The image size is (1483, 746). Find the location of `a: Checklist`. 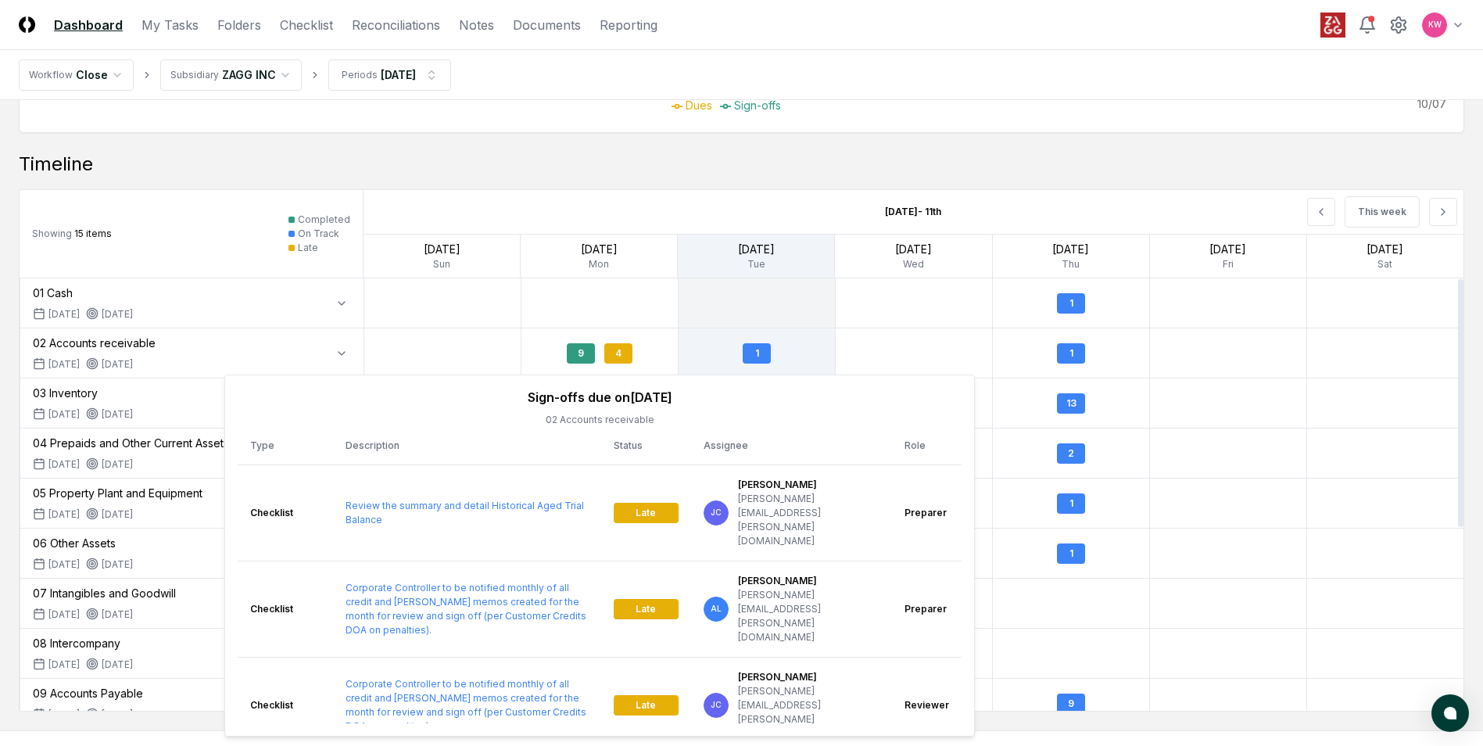

a: Checklist is located at coordinates (306, 25).